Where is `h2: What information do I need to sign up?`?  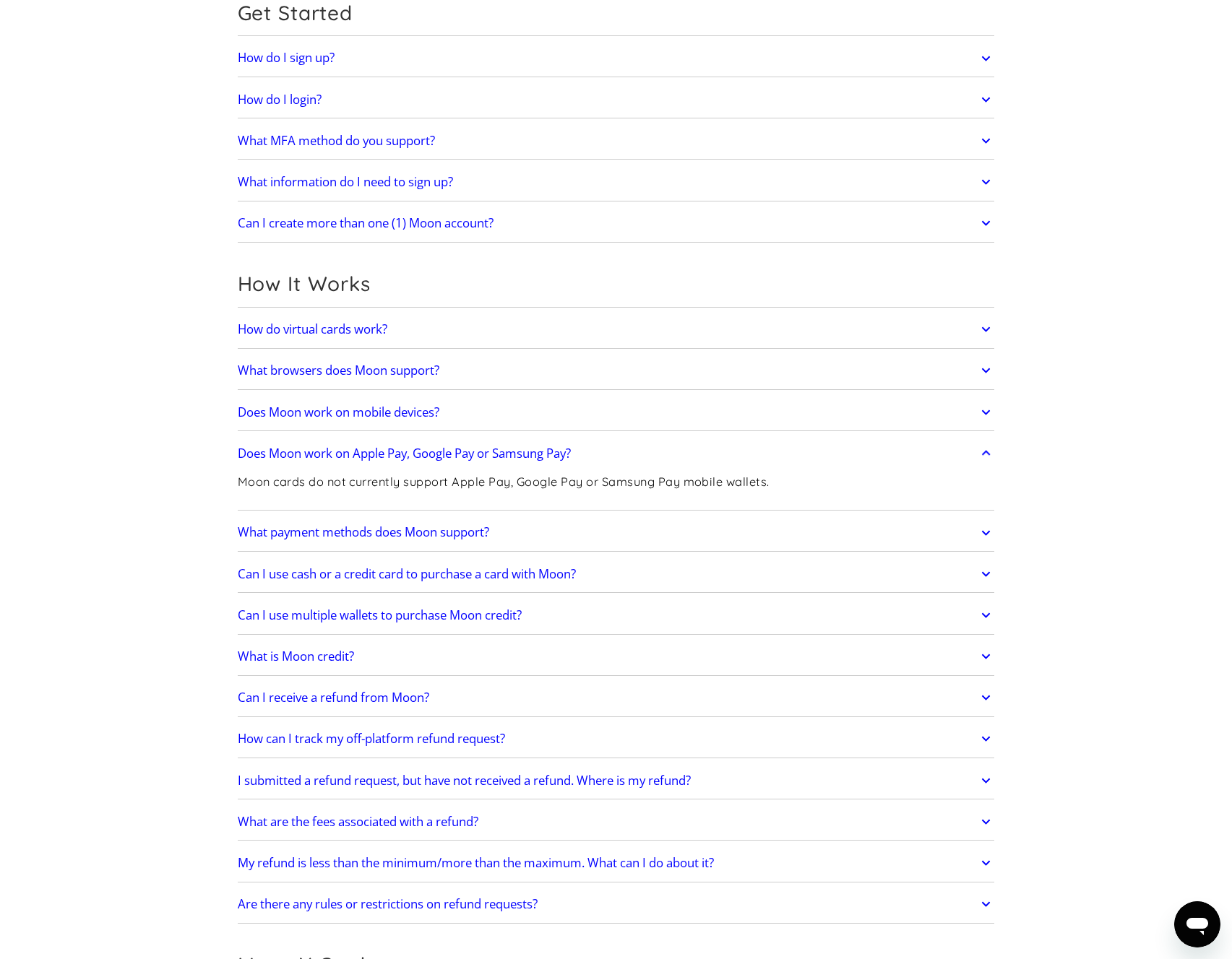
h2: What information do I need to sign up? is located at coordinates (345, 183).